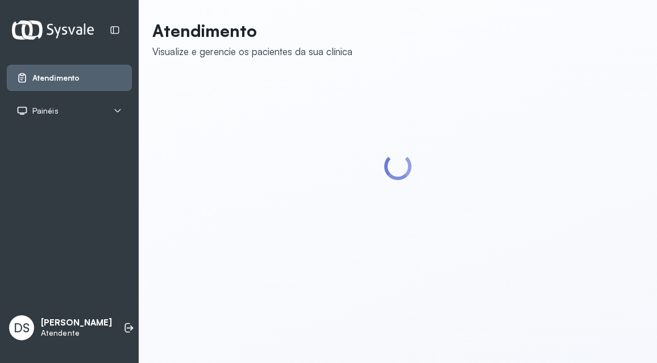  Describe the element at coordinates (252, 31) in the screenshot. I see `p: Atendimento` at that location.